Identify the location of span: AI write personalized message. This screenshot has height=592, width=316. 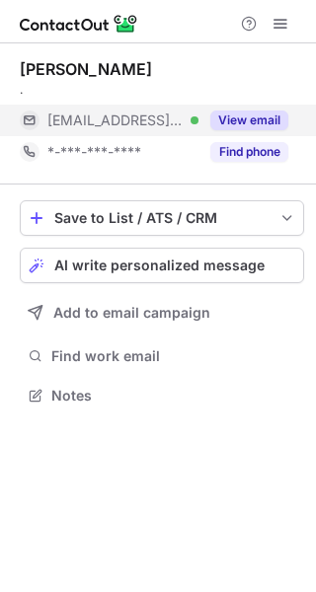
(159, 265).